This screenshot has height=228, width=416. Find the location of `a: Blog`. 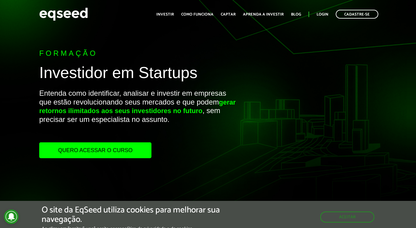

a: Blog is located at coordinates (296, 14).